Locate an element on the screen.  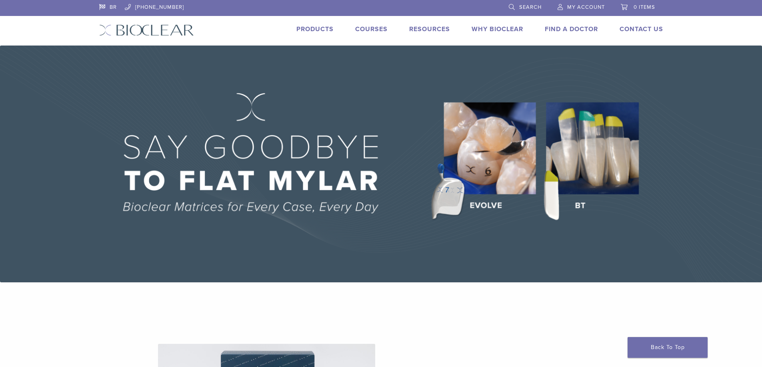
span: My Account is located at coordinates (586, 7).